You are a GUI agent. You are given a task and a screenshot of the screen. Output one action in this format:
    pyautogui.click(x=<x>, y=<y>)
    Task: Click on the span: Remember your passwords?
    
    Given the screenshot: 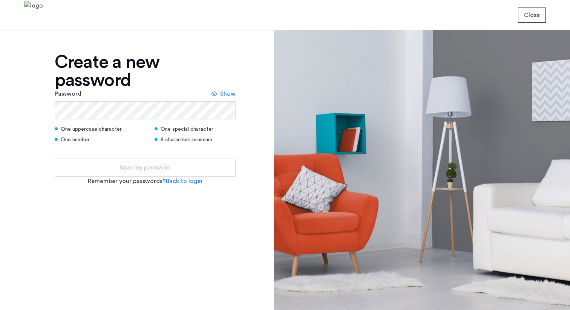 What is the action you would take?
    pyautogui.click(x=127, y=181)
    